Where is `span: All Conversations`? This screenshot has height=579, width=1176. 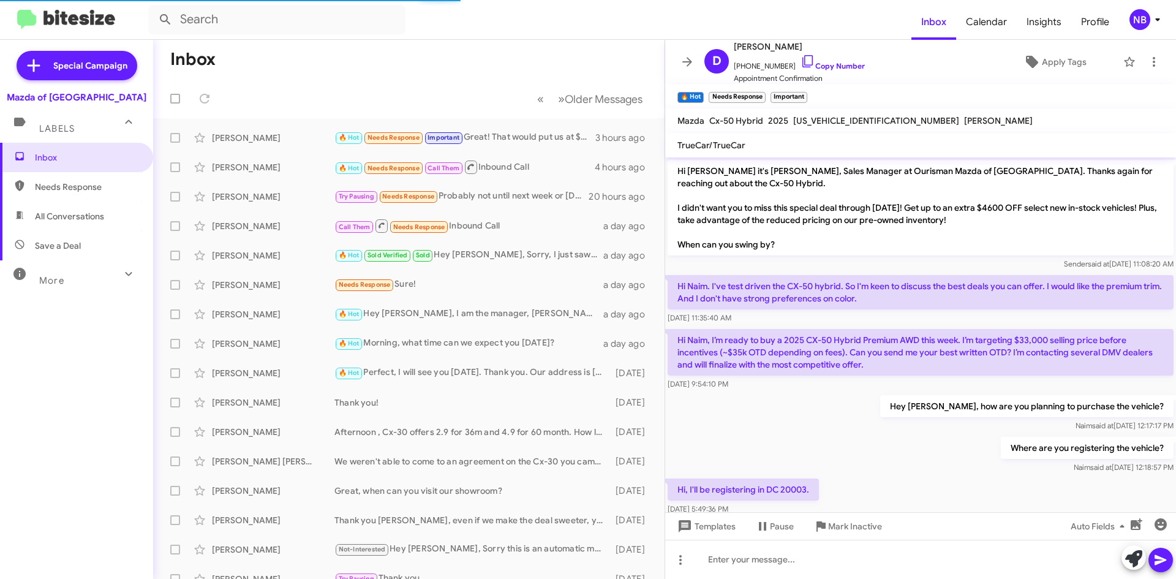 span: All Conversations is located at coordinates (69, 216).